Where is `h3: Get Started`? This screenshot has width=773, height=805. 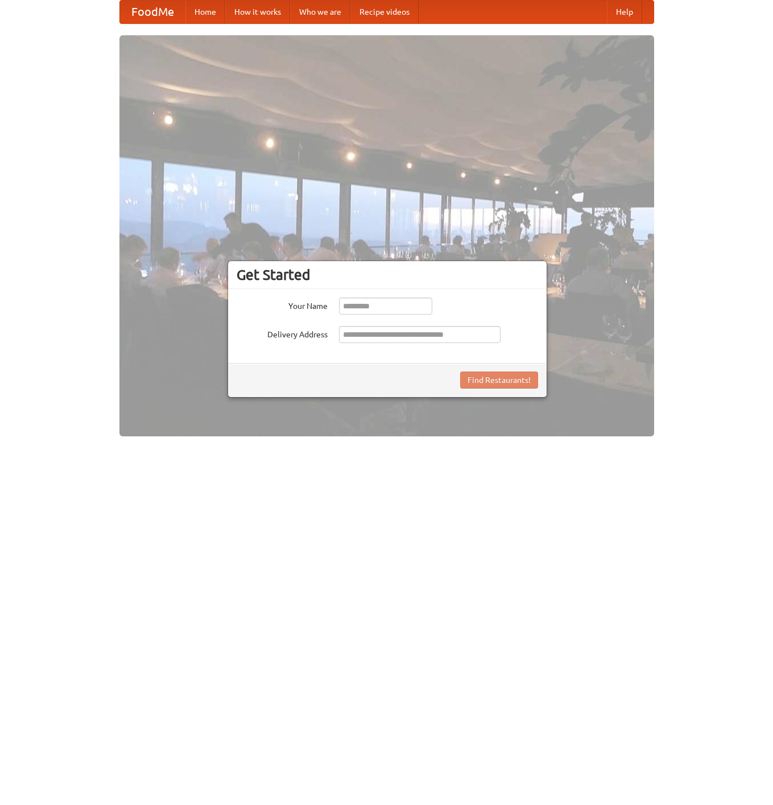 h3: Get Started is located at coordinates (387, 275).